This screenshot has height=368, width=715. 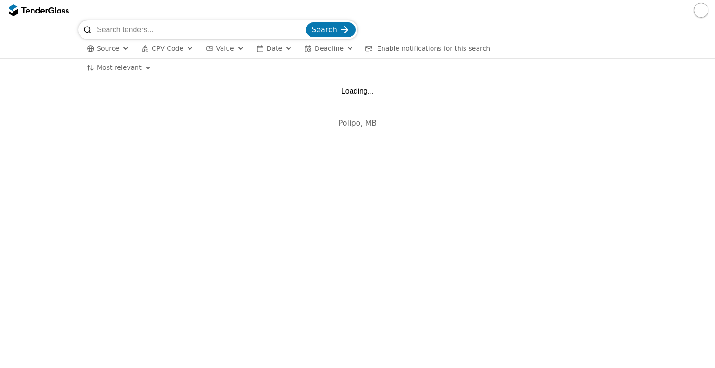 I want to click on span: CPV Code, so click(x=168, y=48).